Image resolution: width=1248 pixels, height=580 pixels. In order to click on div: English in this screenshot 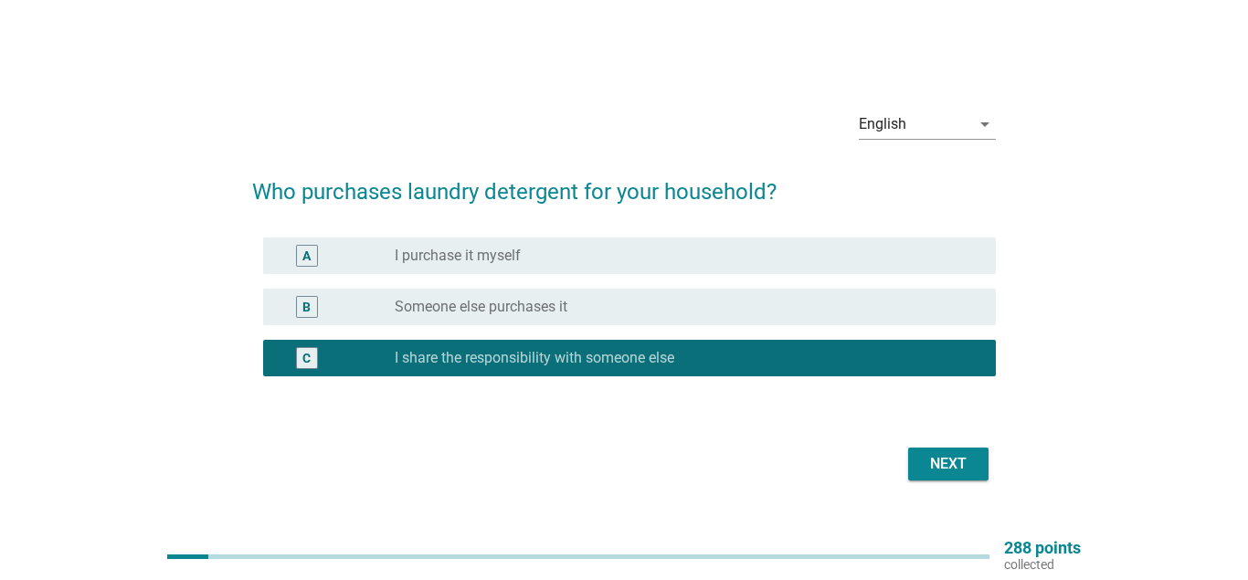, I will do `click(883, 124)`.